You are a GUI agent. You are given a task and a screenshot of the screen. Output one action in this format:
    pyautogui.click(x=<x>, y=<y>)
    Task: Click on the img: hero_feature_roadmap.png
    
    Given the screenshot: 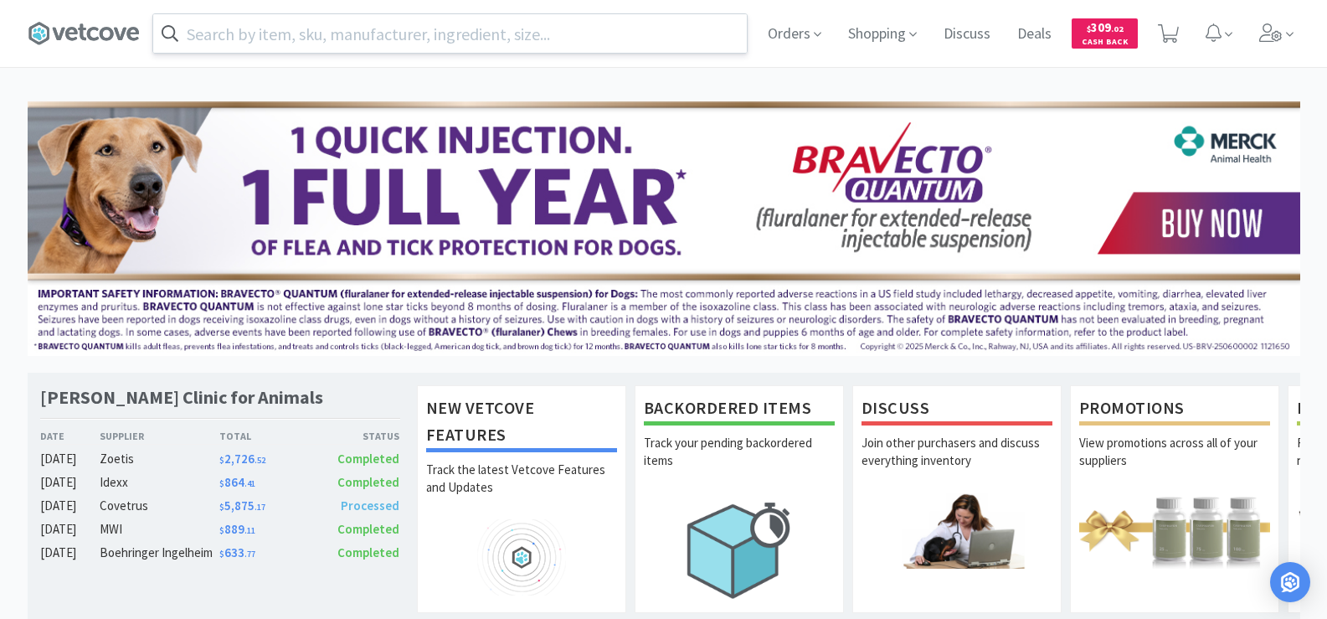 What is the action you would take?
    pyautogui.click(x=522, y=557)
    